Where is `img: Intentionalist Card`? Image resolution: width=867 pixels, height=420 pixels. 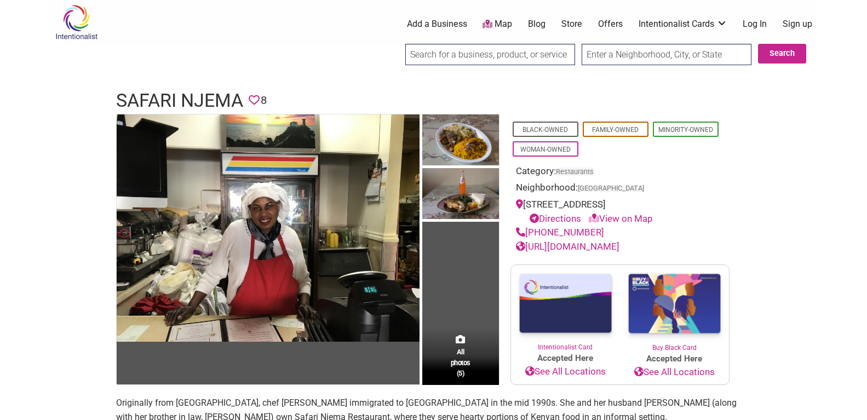
img: Intentionalist Card is located at coordinates (565, 303).